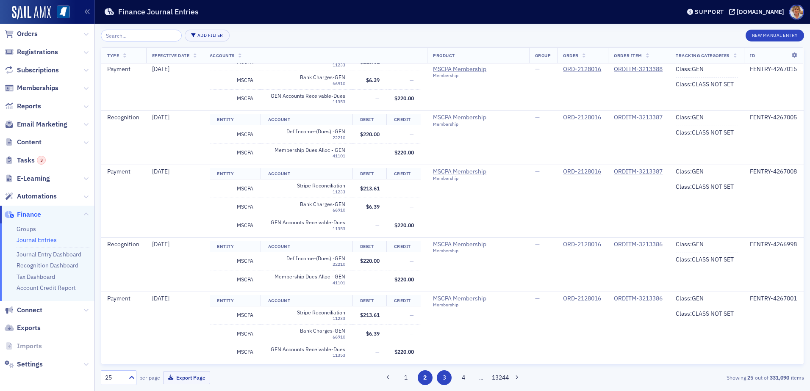  I want to click on div: Membership, so click(471, 305).